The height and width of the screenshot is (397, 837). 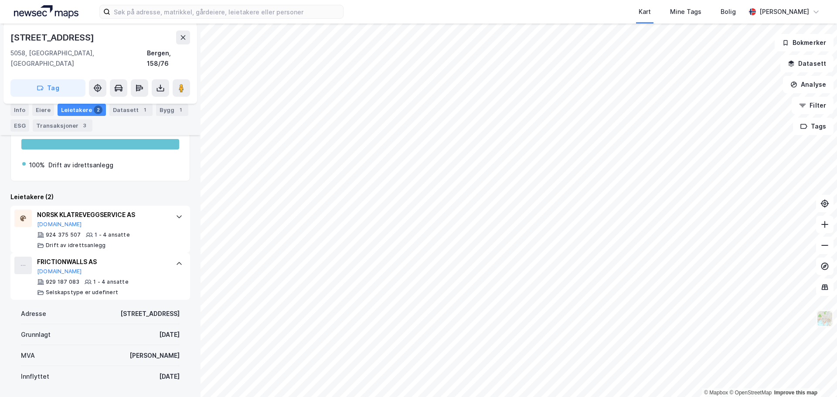 What do you see at coordinates (227, 12) in the screenshot?
I see `input: Søk på adresse, matrikkel, gårdeiere, leietakere eller personer` at bounding box center [227, 12].